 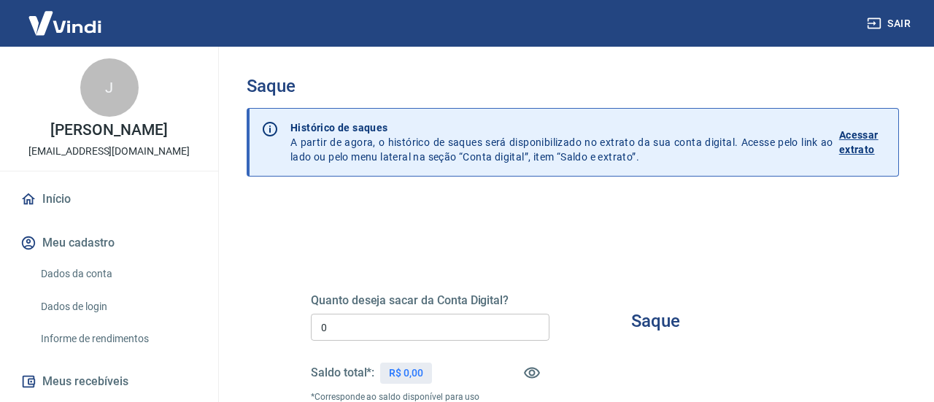 What do you see at coordinates (109, 382) in the screenshot?
I see `button: Meus recebíveis` at bounding box center [109, 382].